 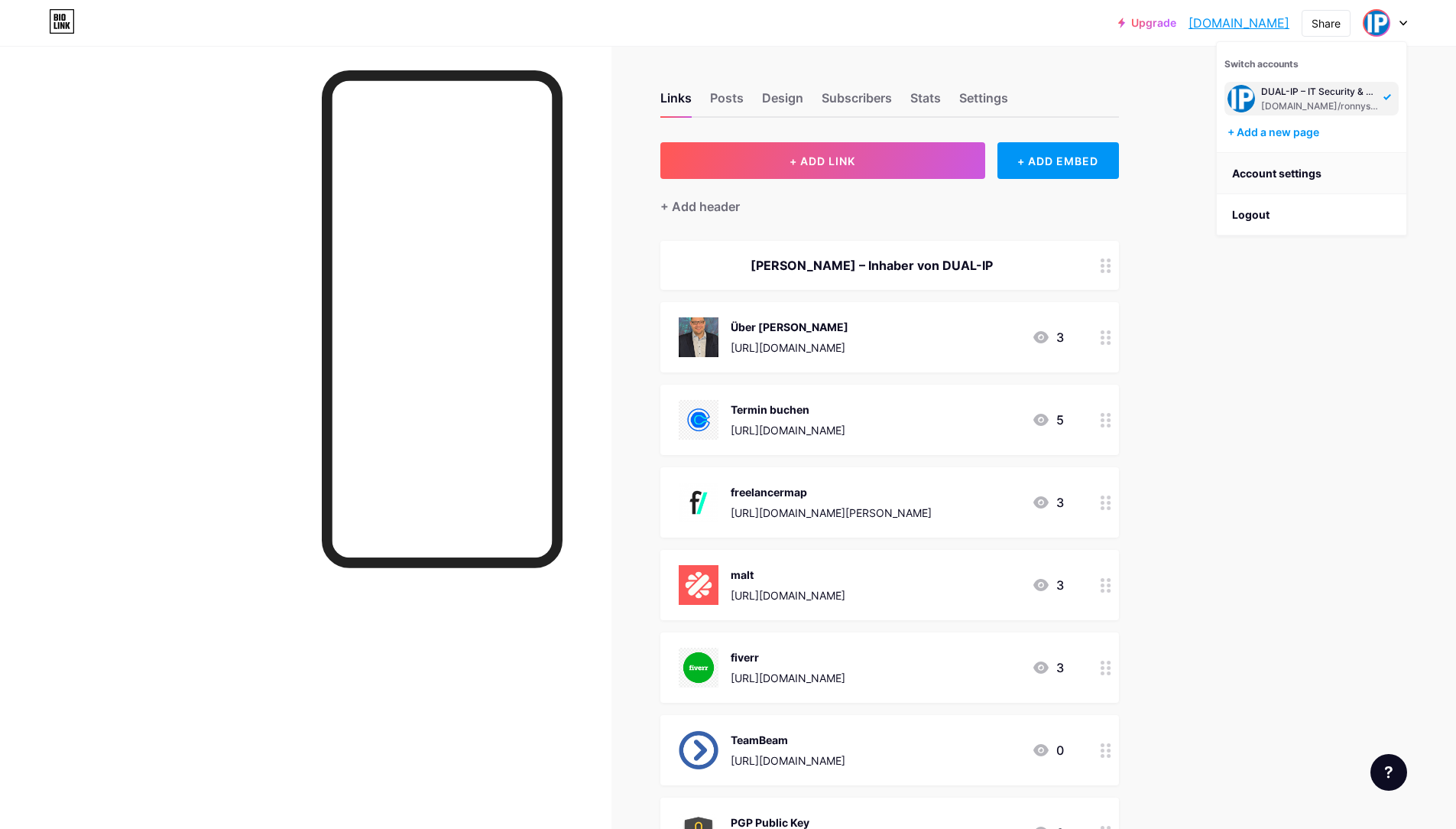 What do you see at coordinates (1261, 64) in the screenshot?
I see `span: Switch accounts` at bounding box center [1261, 64].